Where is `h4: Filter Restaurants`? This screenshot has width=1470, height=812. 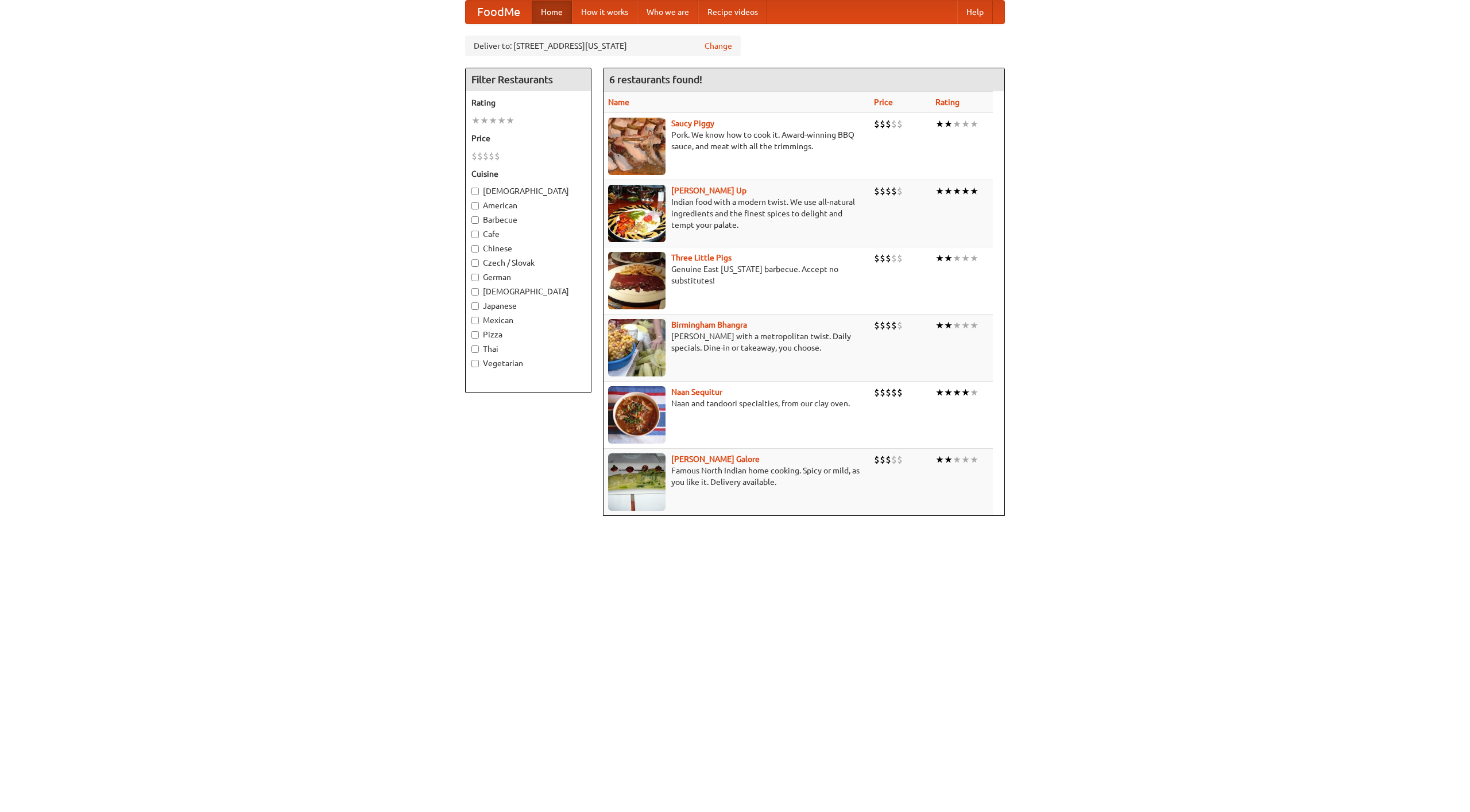 h4: Filter Restaurants is located at coordinates (528, 80).